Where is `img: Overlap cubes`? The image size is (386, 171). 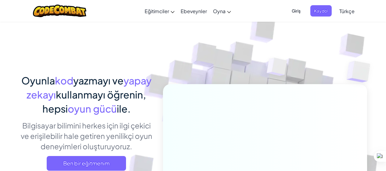
img: Overlap cubes is located at coordinates (277, 68).